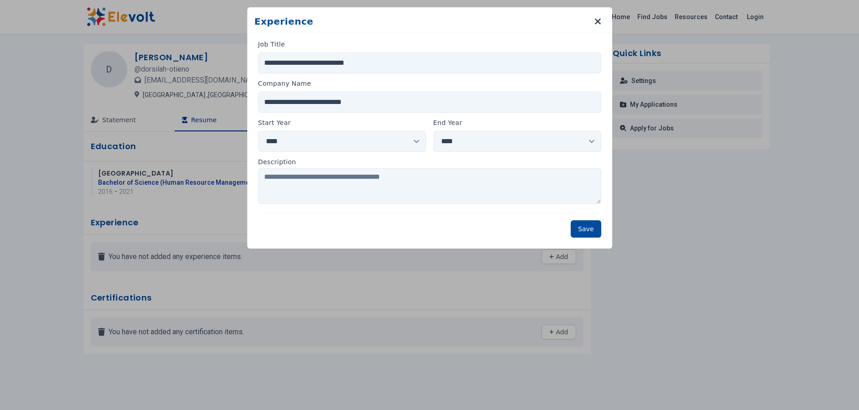 This screenshot has height=410, width=859. I want to click on label: Company Name, so click(285, 83).